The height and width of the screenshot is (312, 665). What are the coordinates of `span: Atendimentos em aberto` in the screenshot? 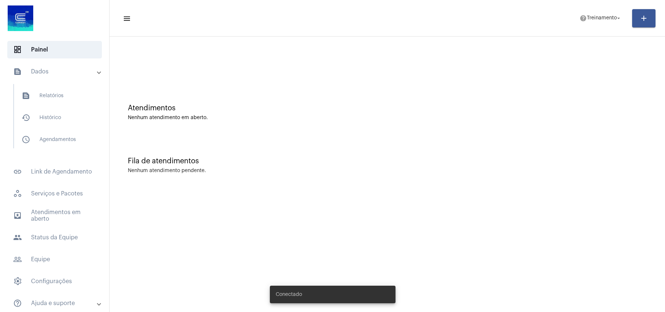 It's located at (54, 216).